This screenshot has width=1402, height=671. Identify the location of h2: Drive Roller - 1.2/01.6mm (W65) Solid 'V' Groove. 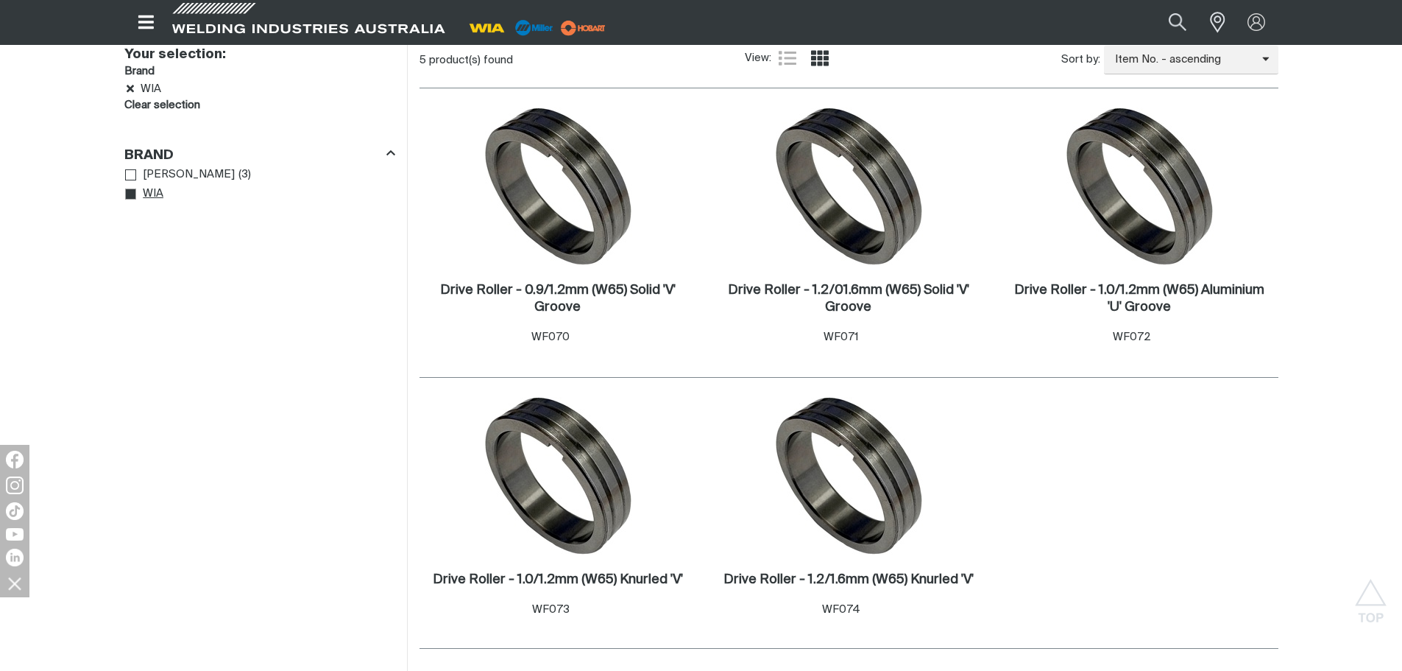
(849, 298).